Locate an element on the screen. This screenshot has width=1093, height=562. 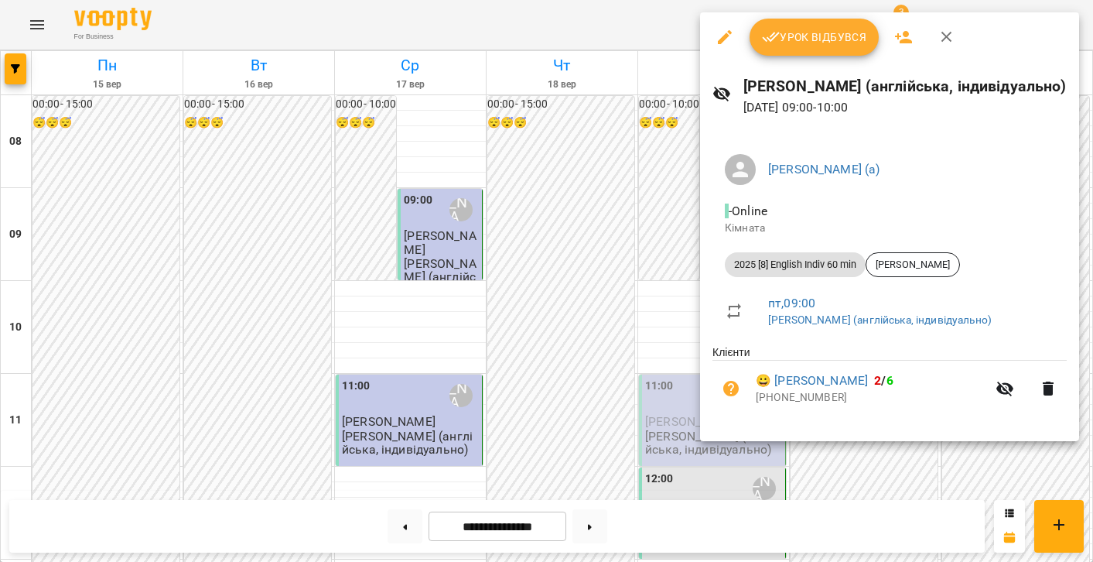
span: 6 is located at coordinates (890, 380).